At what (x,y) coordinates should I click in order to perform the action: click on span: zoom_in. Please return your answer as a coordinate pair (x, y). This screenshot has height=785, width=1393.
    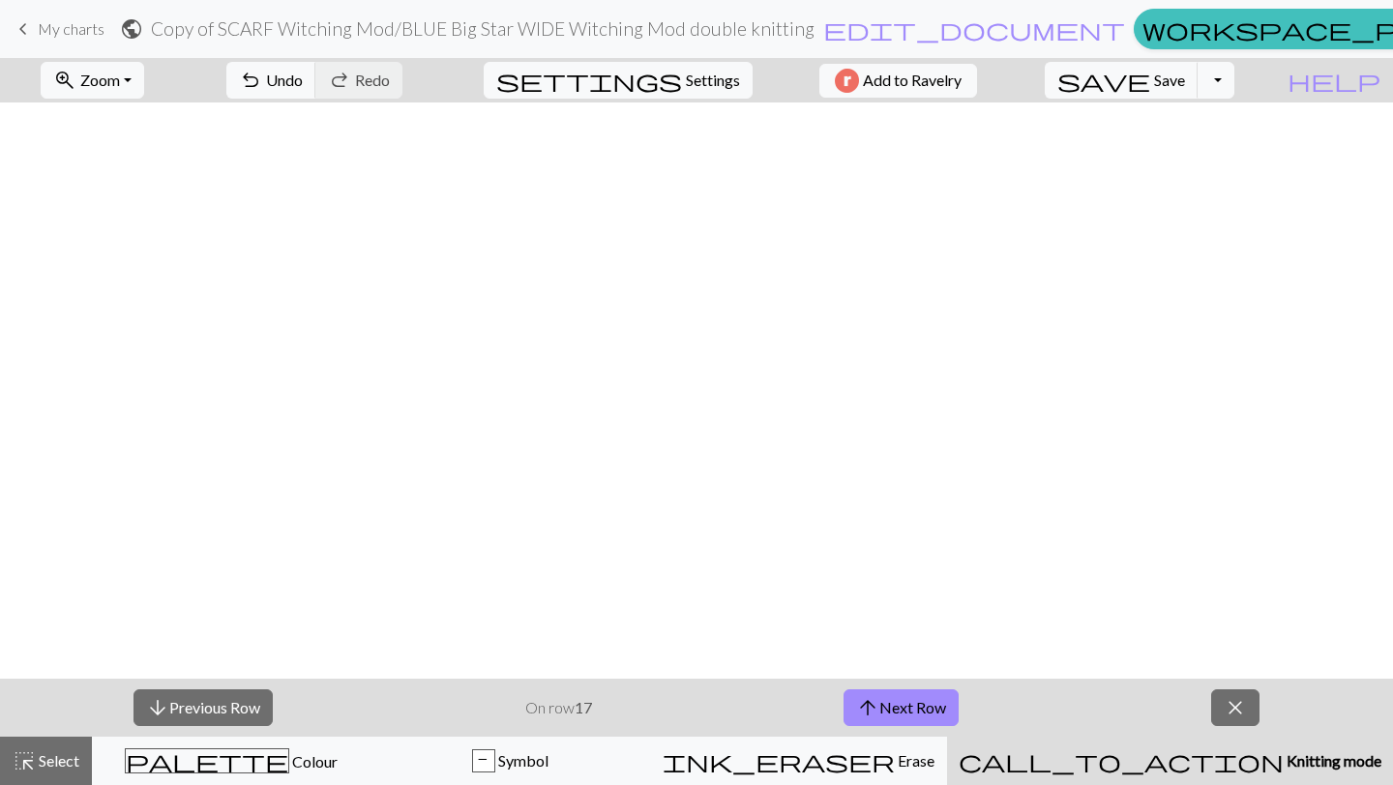
    Looking at the image, I should click on (65, 80).